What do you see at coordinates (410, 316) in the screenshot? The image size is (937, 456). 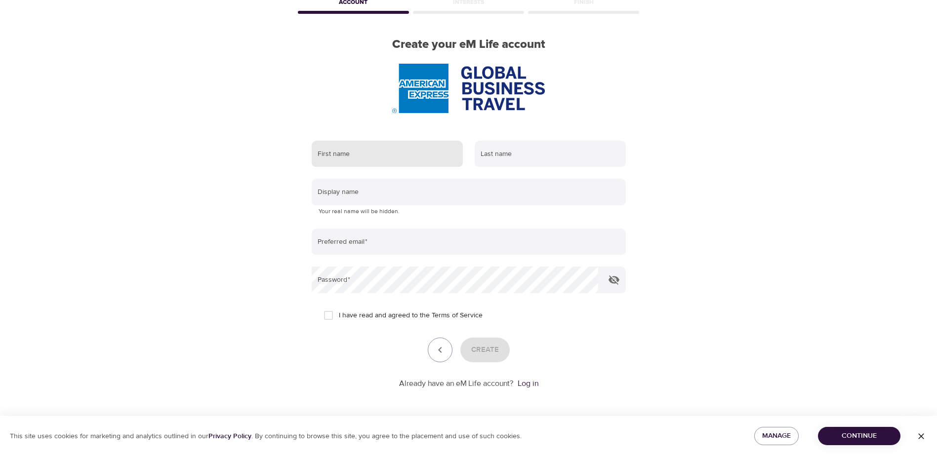 I see `span: I have read and agreed to the` at bounding box center [410, 316].